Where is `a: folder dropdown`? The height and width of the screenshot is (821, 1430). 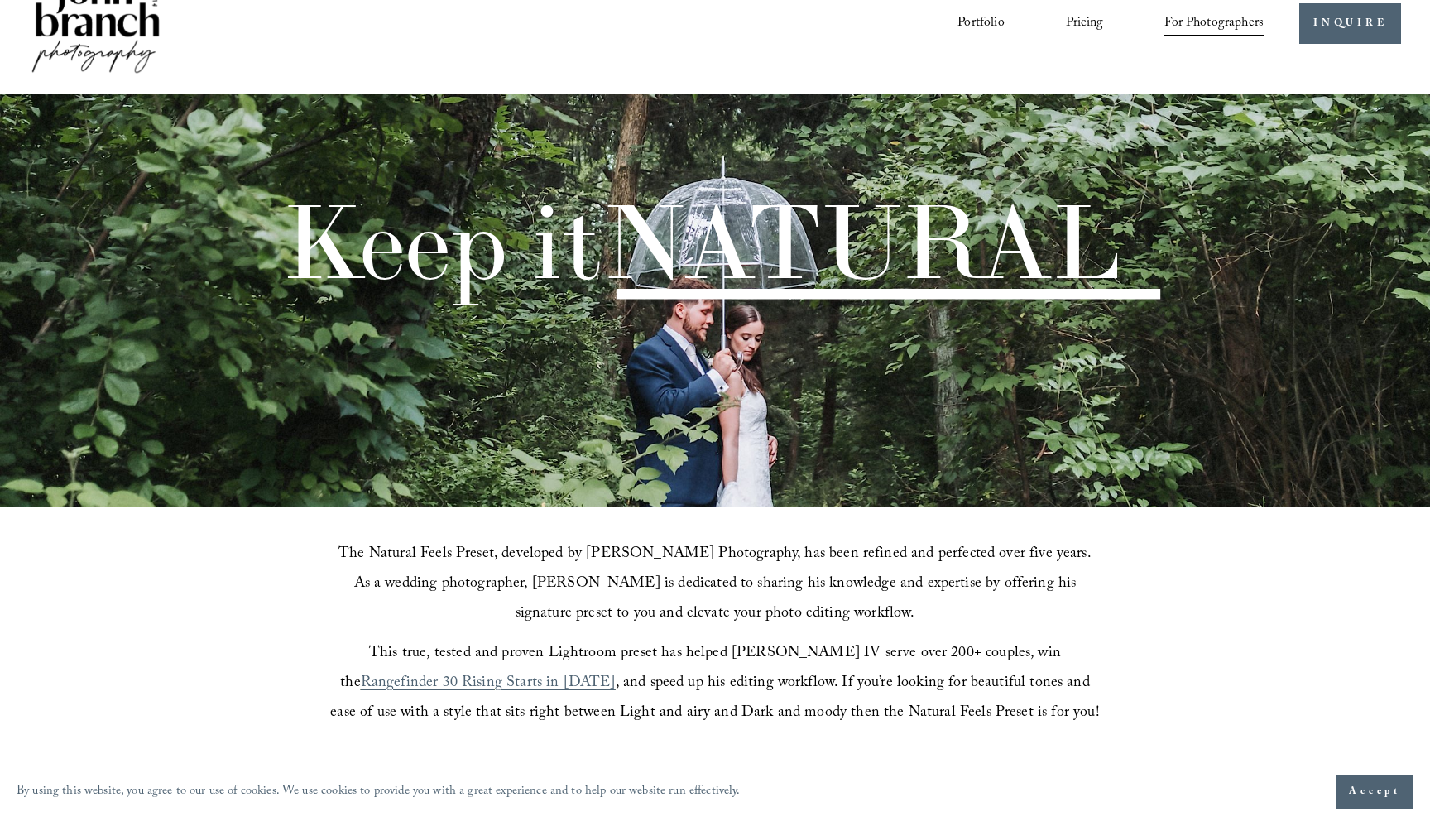
a: folder dropdown is located at coordinates (1214, 24).